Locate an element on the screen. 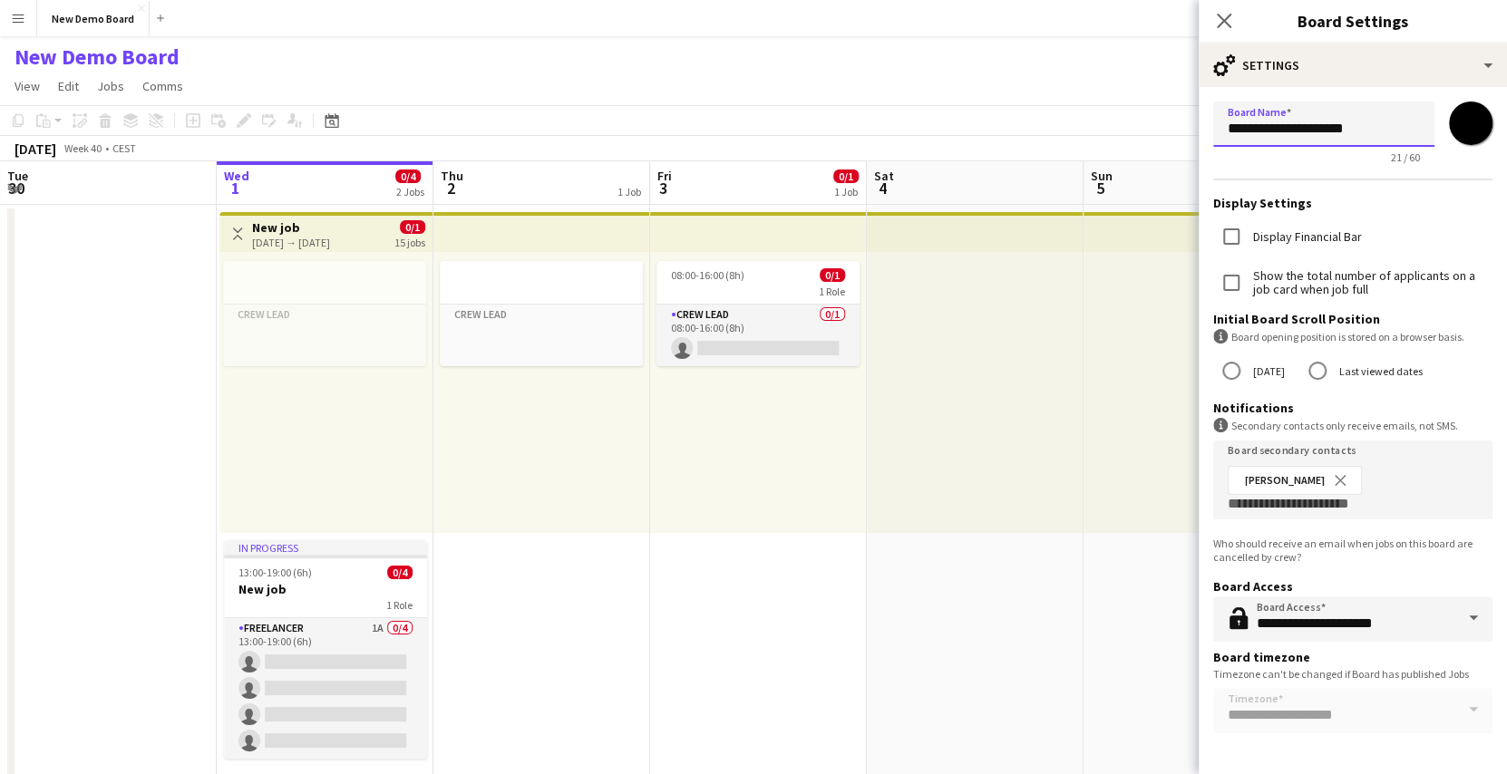 This screenshot has width=1507, height=774. h3: Board Access is located at coordinates (1353, 587).